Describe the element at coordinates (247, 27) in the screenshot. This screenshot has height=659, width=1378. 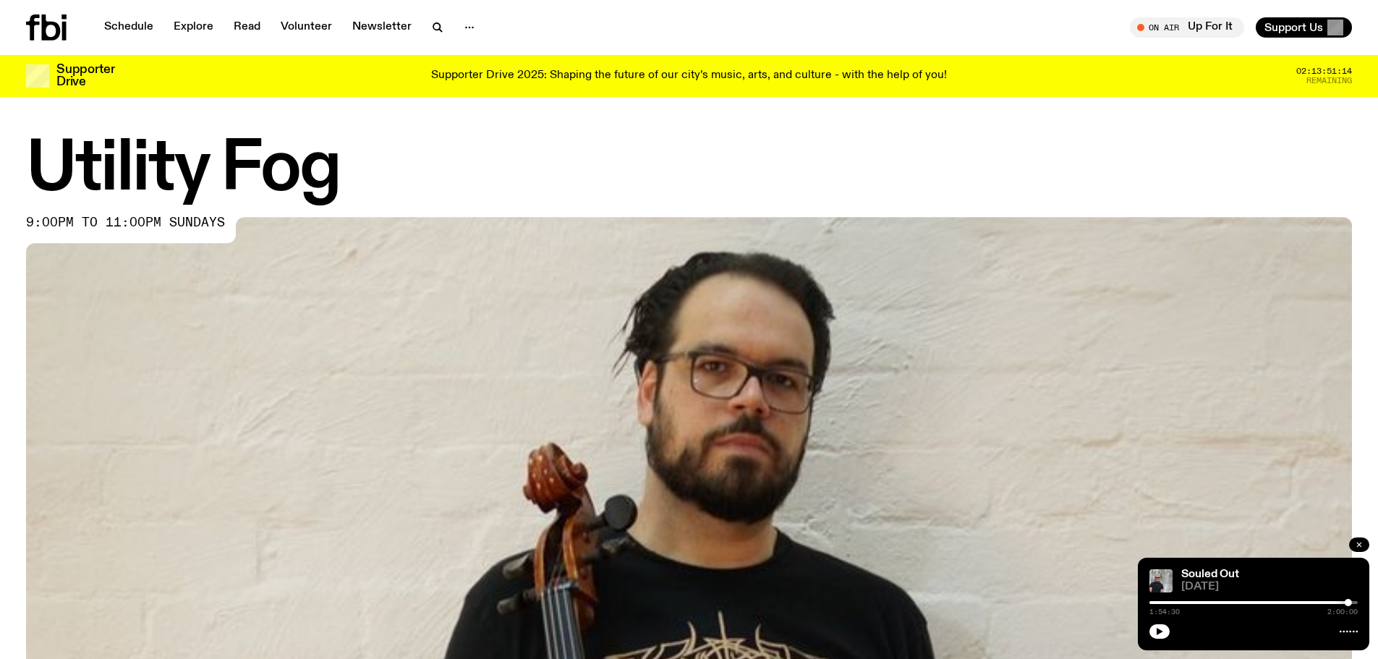
I see `a: Read` at that location.